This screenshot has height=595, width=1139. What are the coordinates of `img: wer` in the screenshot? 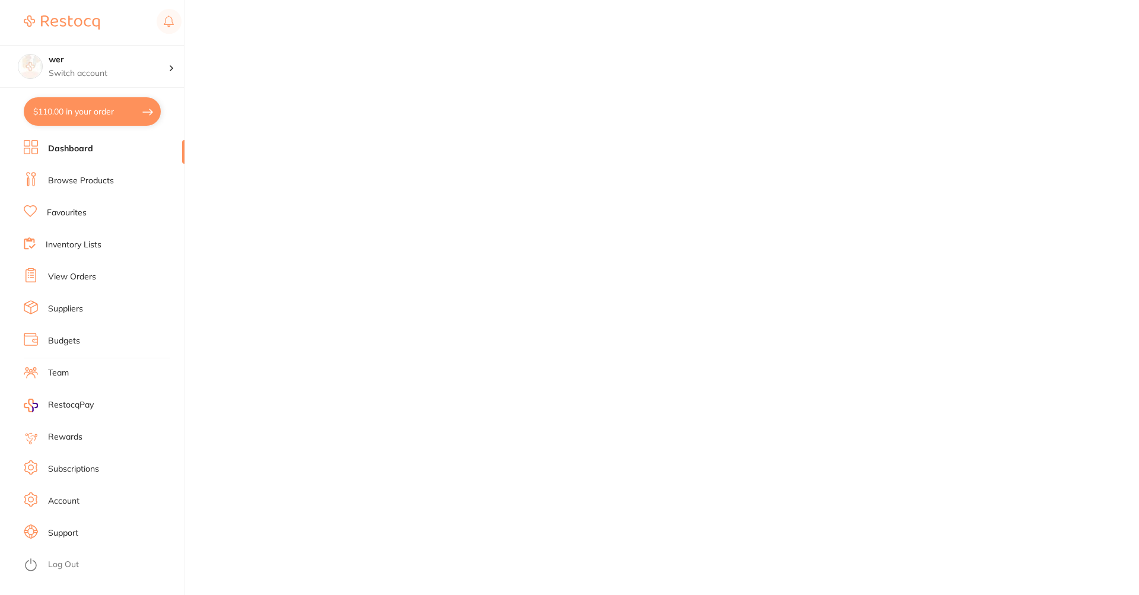 It's located at (30, 66).